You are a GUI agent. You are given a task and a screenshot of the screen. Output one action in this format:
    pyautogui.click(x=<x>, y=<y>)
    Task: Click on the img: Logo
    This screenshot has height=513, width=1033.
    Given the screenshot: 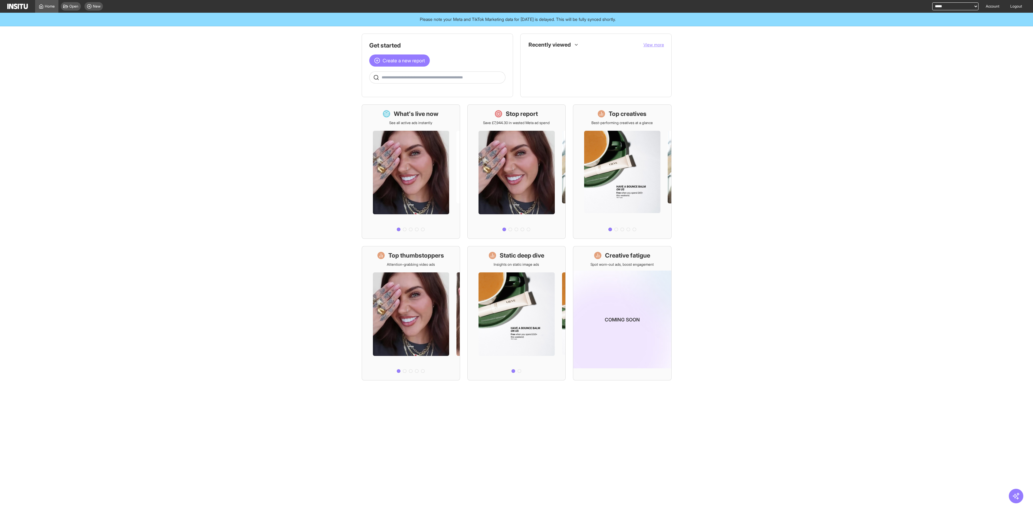 What is the action you would take?
    pyautogui.click(x=18, y=6)
    